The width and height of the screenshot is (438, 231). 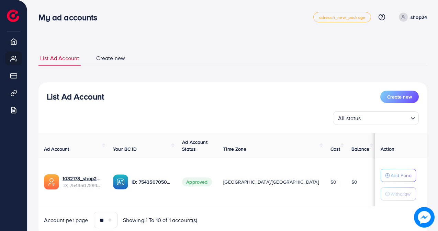 I want to click on span: Ad Account Status, so click(x=195, y=146).